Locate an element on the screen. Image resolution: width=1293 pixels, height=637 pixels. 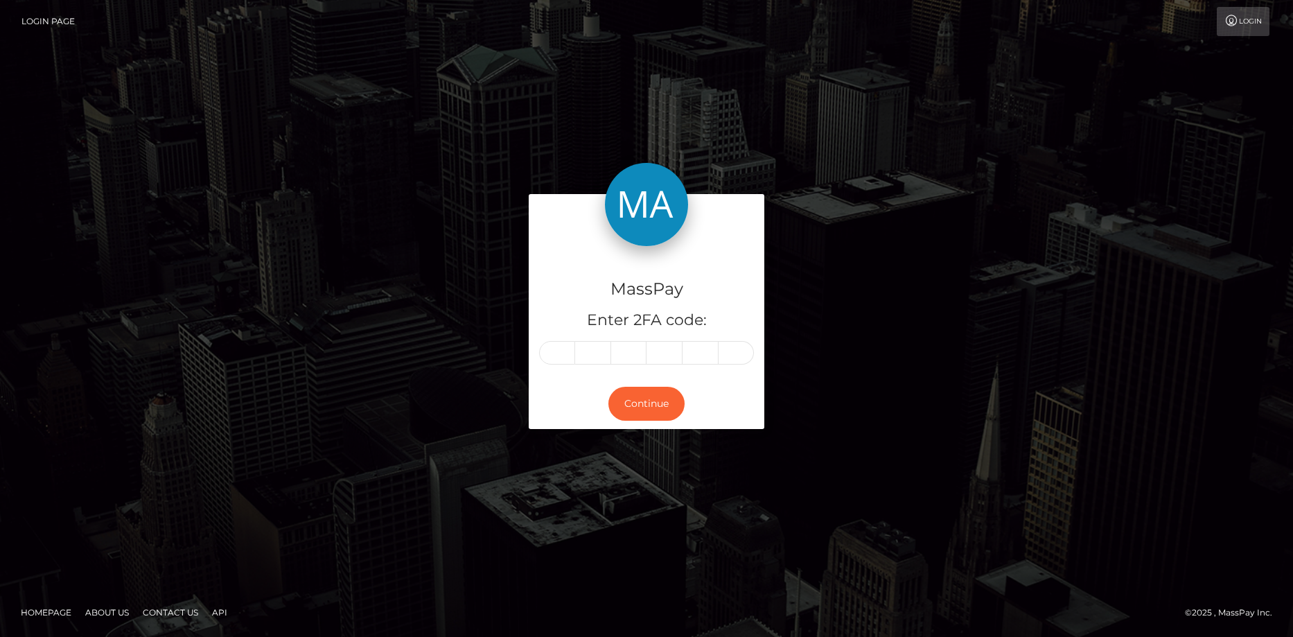
div: © 2025 , MassPay Inc. is located at coordinates (1233, 613).